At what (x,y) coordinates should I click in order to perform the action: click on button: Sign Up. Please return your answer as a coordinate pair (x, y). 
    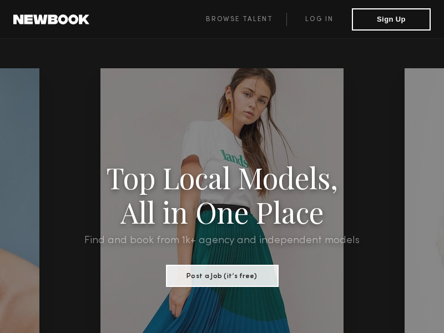
    Looking at the image, I should click on (391, 19).